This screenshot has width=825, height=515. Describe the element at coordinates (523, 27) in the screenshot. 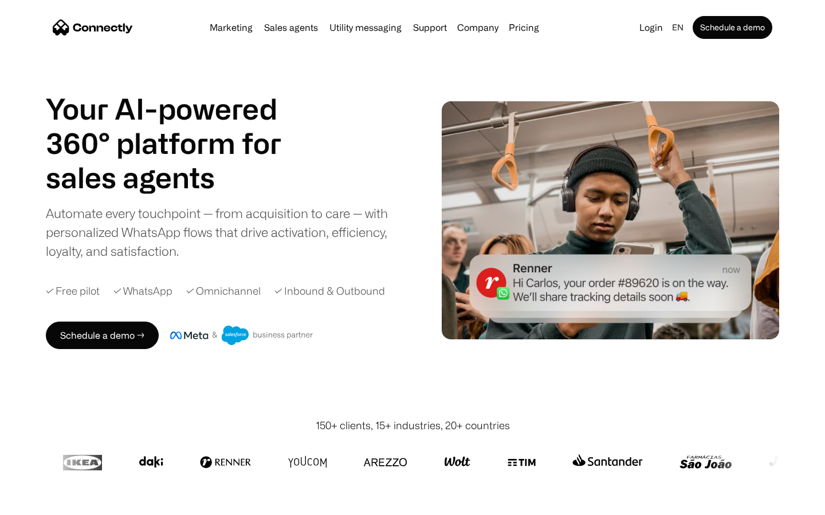

I see `a: Pricing` at that location.